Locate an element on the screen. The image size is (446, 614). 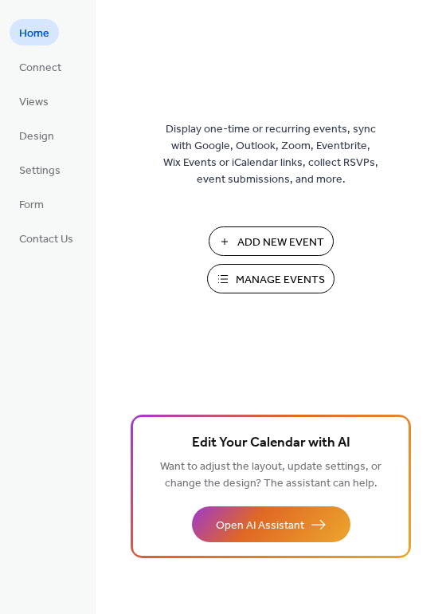
button: Add New Event is located at coordinates (271, 241).